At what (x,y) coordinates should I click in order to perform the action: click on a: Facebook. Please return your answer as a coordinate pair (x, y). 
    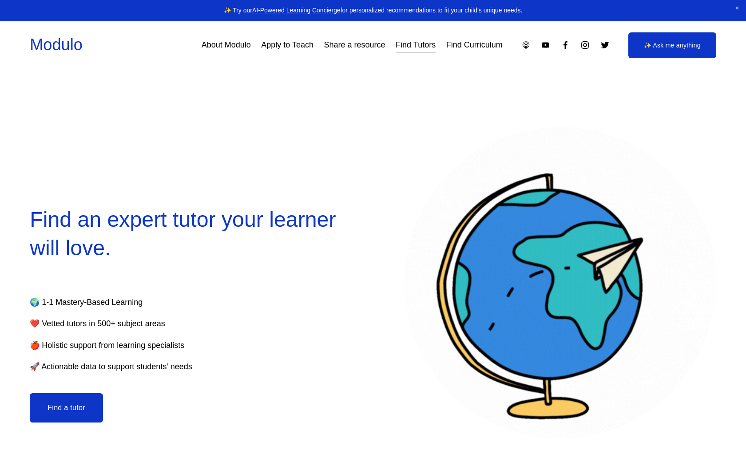
    Looking at the image, I should click on (565, 45).